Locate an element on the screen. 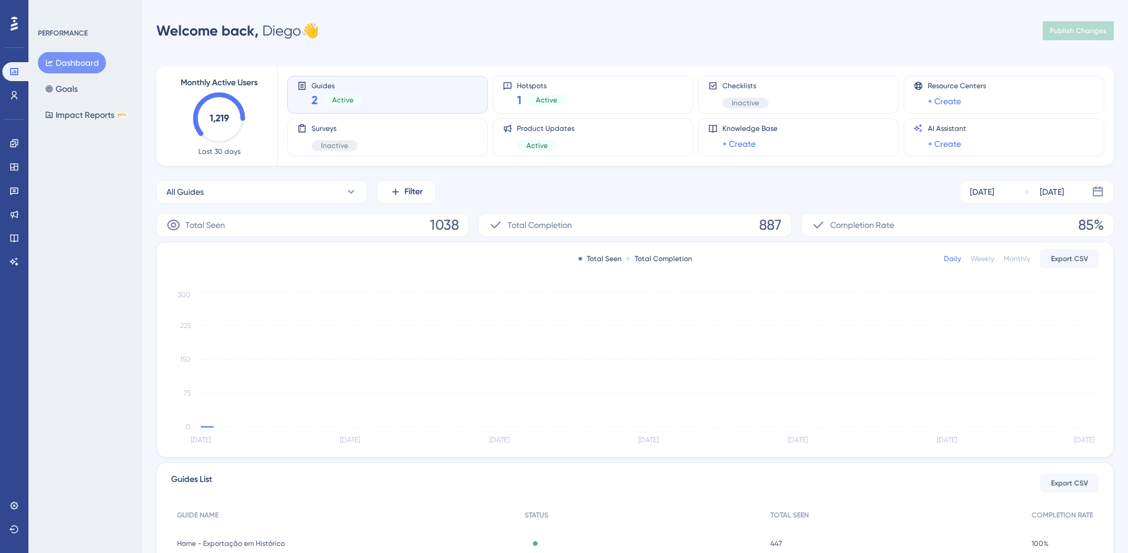  div: Diego 👋 is located at coordinates (237, 31).